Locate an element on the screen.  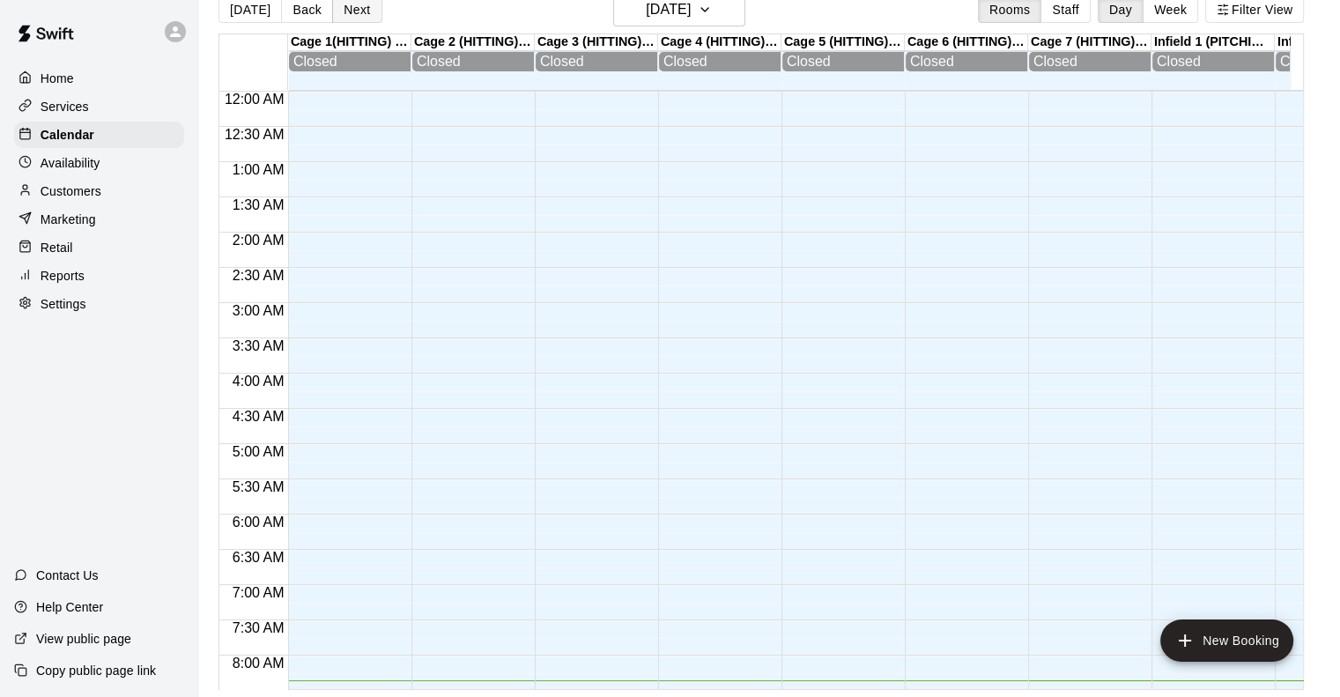
div: Cage 4 (HITTING) - TBK is located at coordinates (720, 42).